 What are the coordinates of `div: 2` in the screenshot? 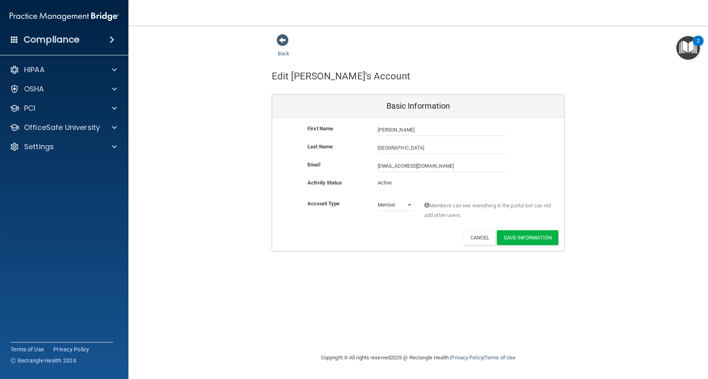 It's located at (698, 46).